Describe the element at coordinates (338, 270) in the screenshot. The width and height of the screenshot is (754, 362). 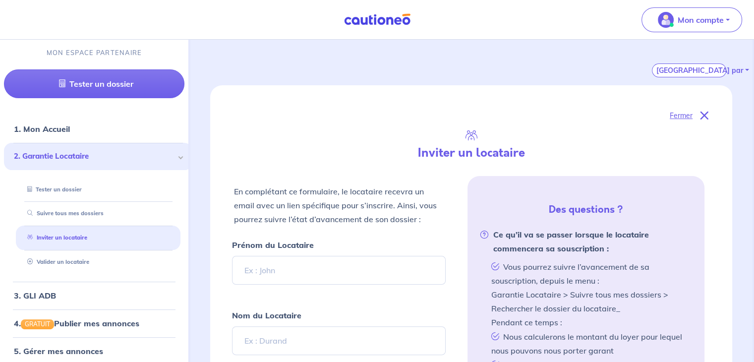
I see `input: Ex : John` at that location.